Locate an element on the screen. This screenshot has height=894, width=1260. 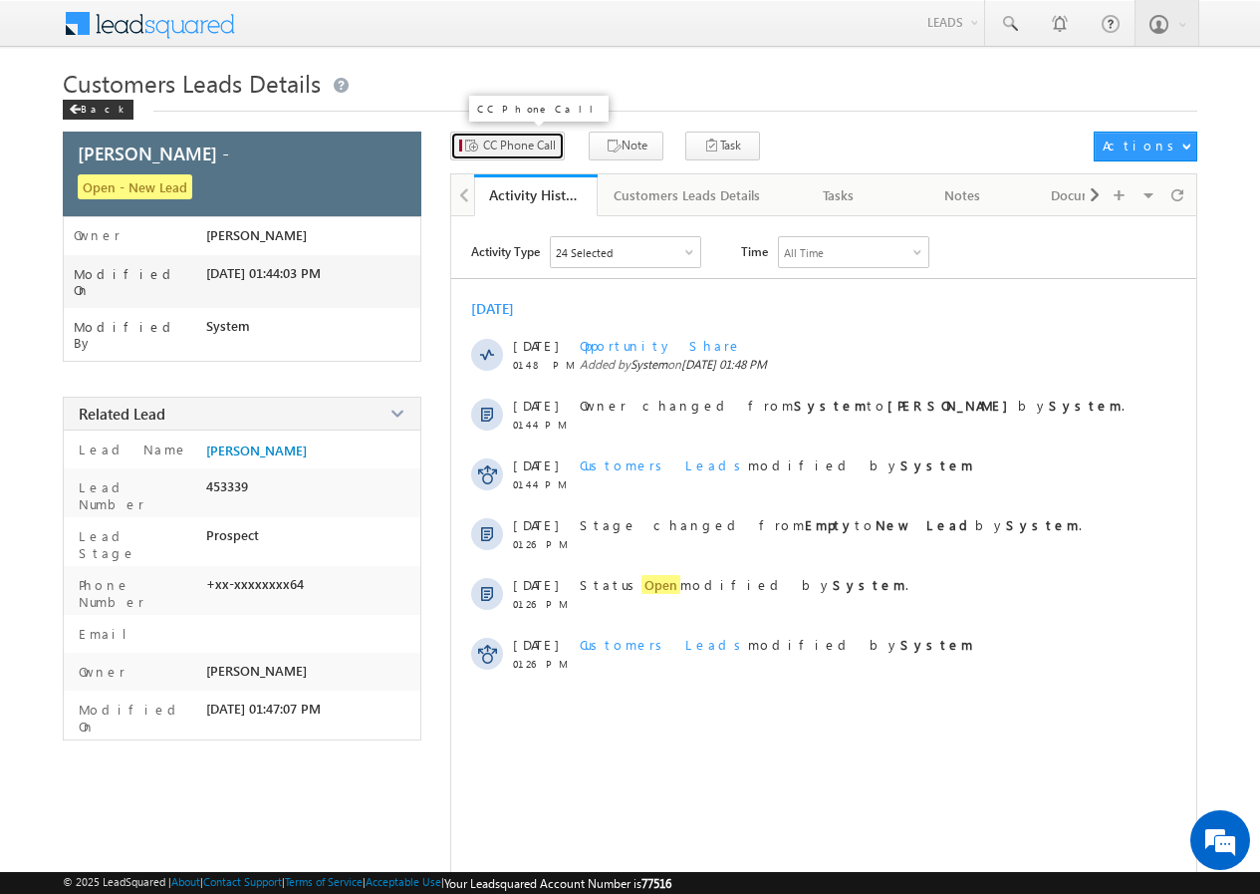
strong: Empty is located at coordinates (830, 524).